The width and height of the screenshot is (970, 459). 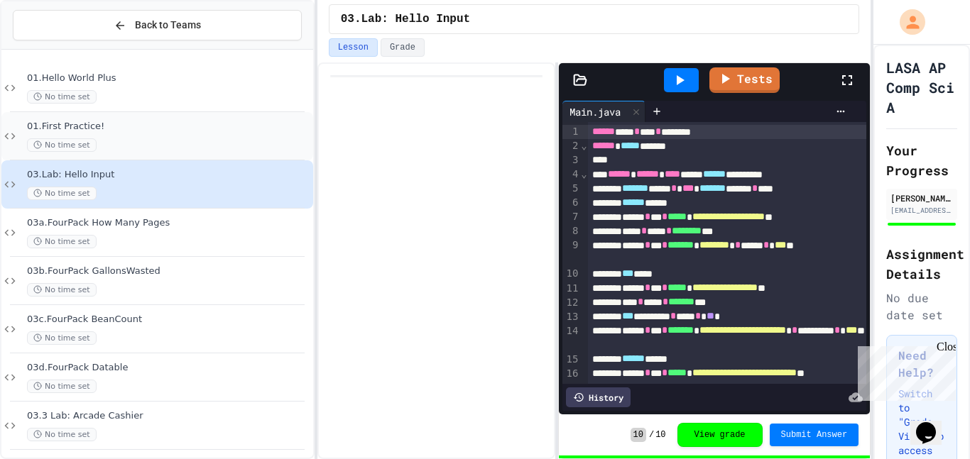 I want to click on h2: Assignment Details, so click(x=922, y=264).